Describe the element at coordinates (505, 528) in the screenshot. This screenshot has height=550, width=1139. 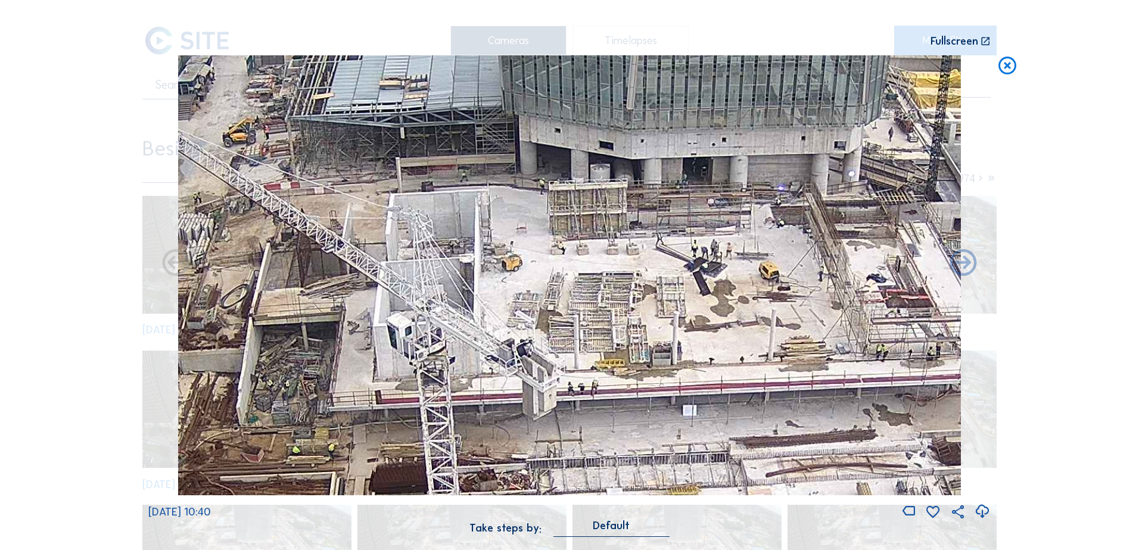
I see `div: Take steps by:` at that location.